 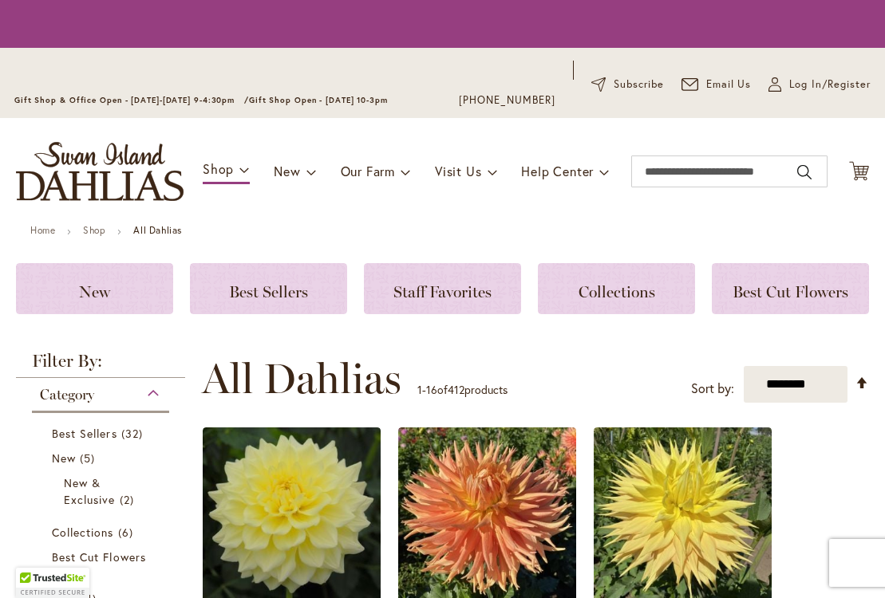 I want to click on strong: Filter By:, so click(x=101, y=365).